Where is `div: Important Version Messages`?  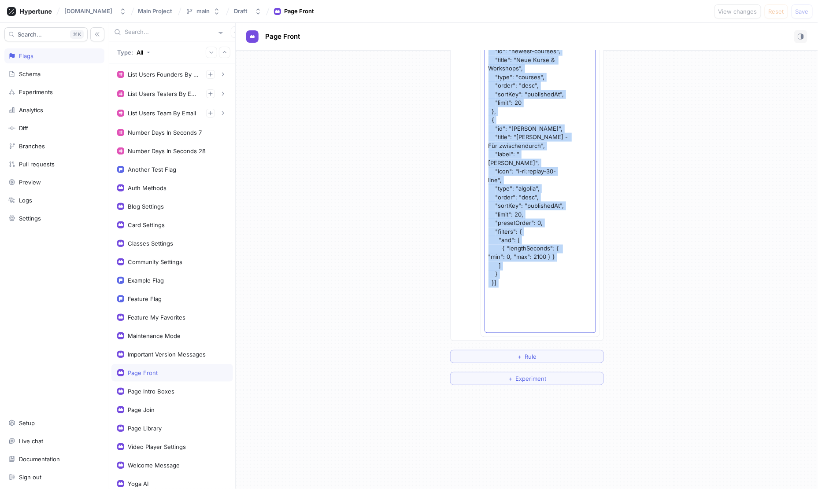 div: Important Version Messages is located at coordinates (167, 355).